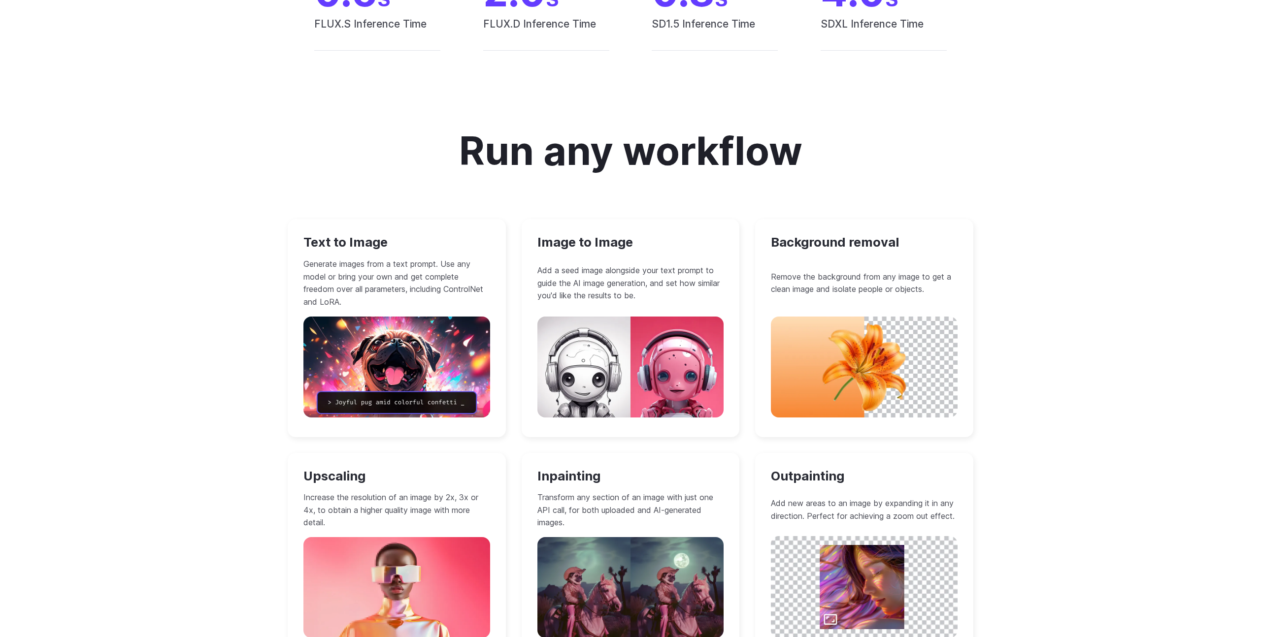  Describe the element at coordinates (630, 476) in the screenshot. I see `h3: Inpainting` at that location.